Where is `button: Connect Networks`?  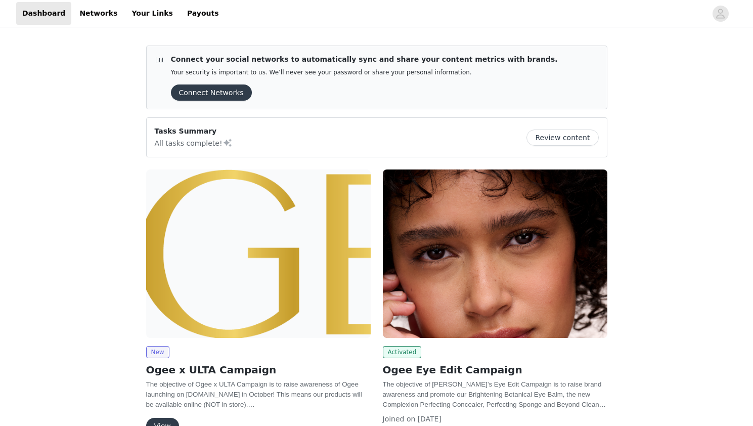
button: Connect Networks is located at coordinates (211, 93).